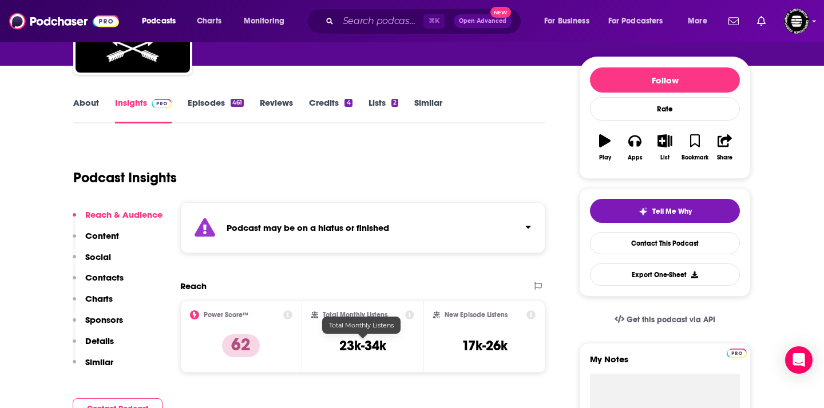  Describe the element at coordinates (736, 352) in the screenshot. I see `a: Pro website` at that location.